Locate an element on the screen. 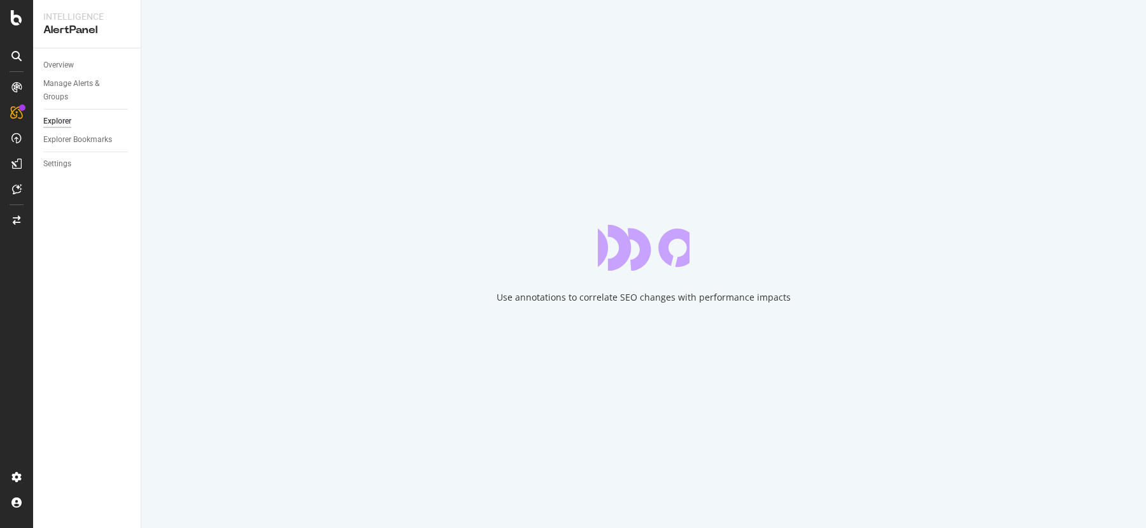 Image resolution: width=1146 pixels, height=528 pixels. div: animation is located at coordinates (644, 248).